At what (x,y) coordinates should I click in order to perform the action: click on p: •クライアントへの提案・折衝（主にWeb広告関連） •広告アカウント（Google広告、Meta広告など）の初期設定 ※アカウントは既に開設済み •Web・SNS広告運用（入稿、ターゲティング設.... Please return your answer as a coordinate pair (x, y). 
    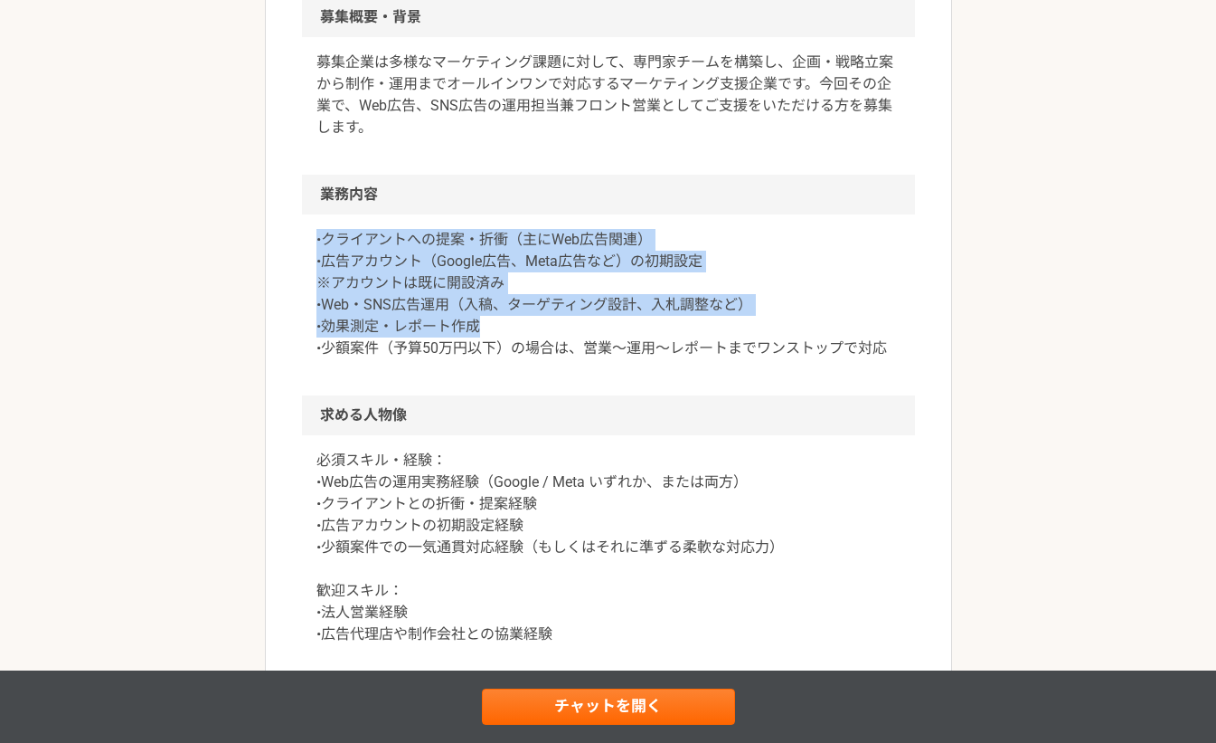
    Looking at the image, I should click on (609, 294).